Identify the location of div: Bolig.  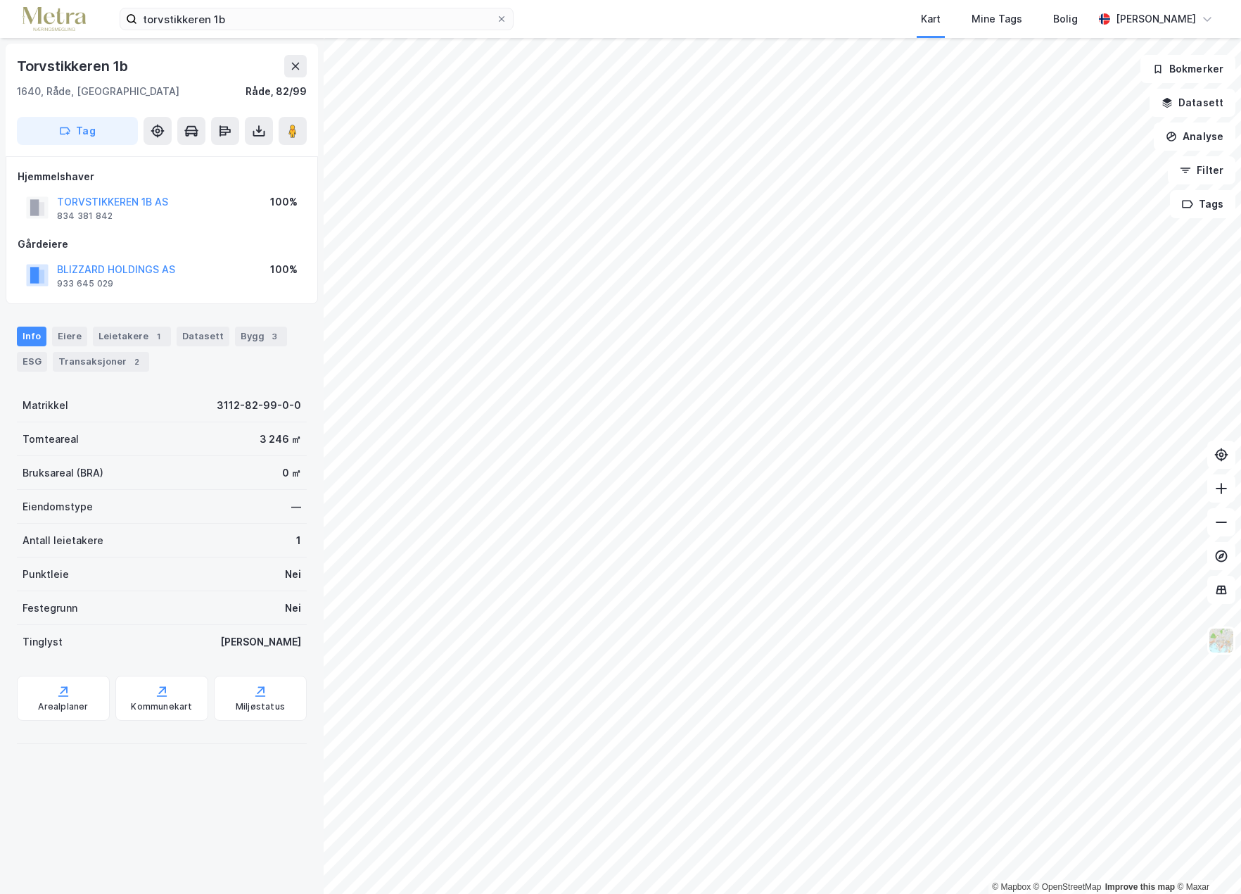
(1066, 19).